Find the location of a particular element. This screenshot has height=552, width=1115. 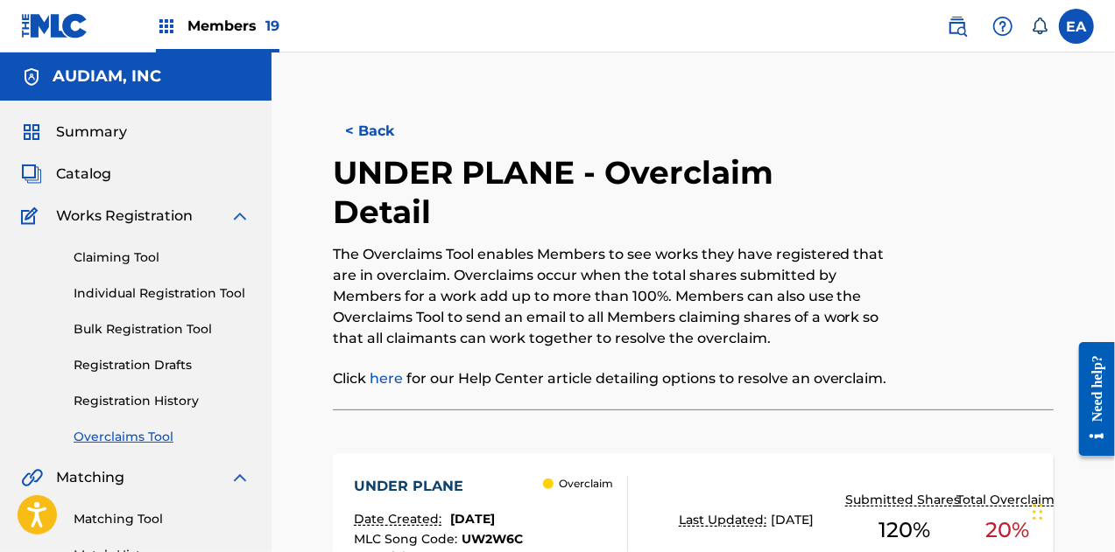

a: CatalogCatalog is located at coordinates (66, 174).